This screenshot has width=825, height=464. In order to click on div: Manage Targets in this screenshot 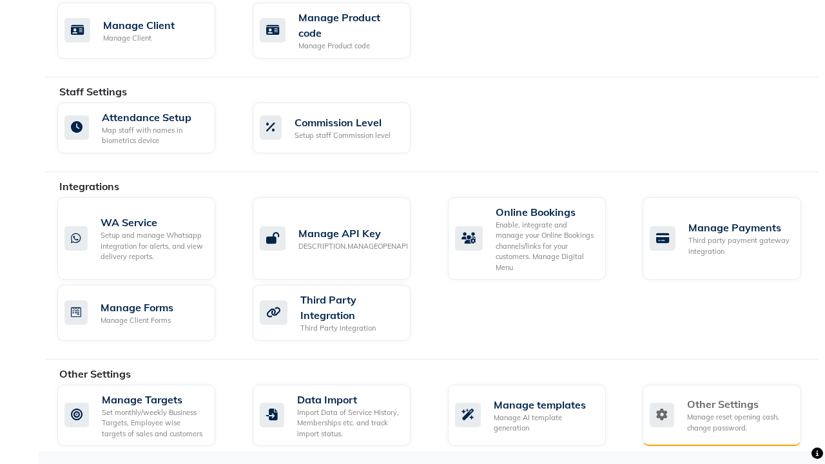, I will do `click(153, 400)`.